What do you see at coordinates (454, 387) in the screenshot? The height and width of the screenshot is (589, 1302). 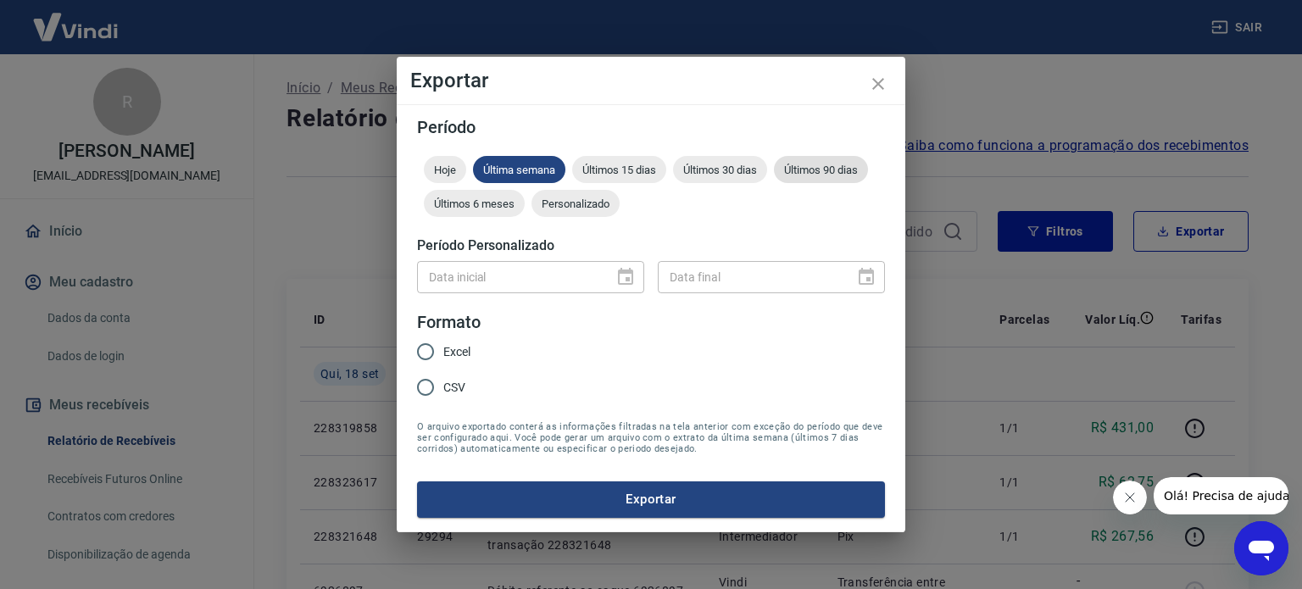 I see `span: CSV` at bounding box center [454, 387].